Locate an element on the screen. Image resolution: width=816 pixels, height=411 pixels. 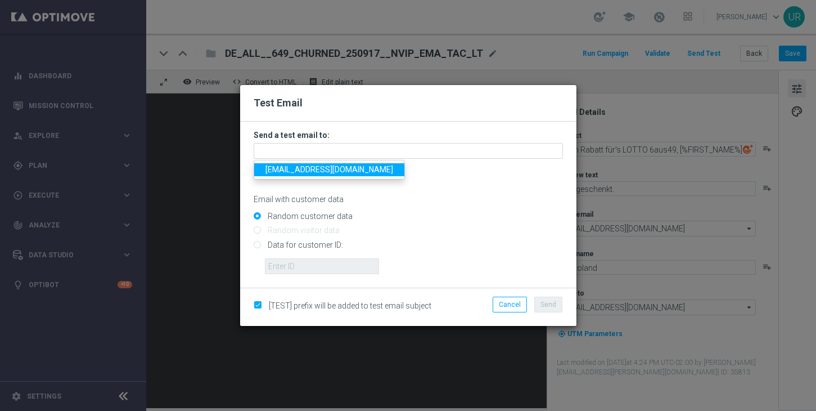
input: Enter ID is located at coordinates (322, 266).